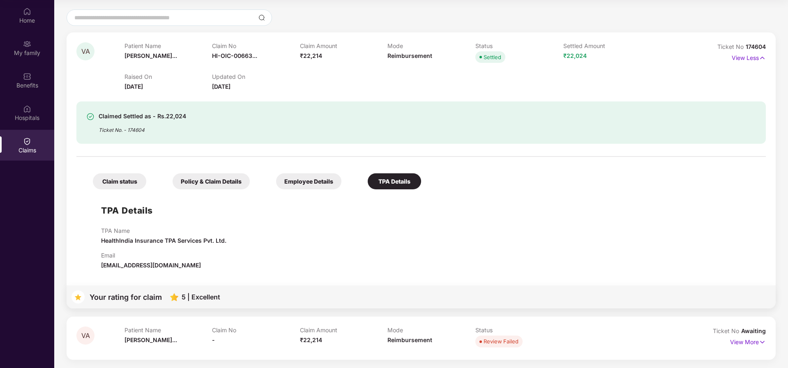 Image resolution: width=788 pixels, height=368 pixels. Describe the element at coordinates (27, 76) in the screenshot. I see `img: svg+xml;base64,PHN2ZyBpZD0iQmVuZWZpdHMiIHhtbG5zPSJodHRwOi8vd3d3LnczLm9yZy8yMDAwL3N2ZyIgd2lkdGg9Ij...` at that location.